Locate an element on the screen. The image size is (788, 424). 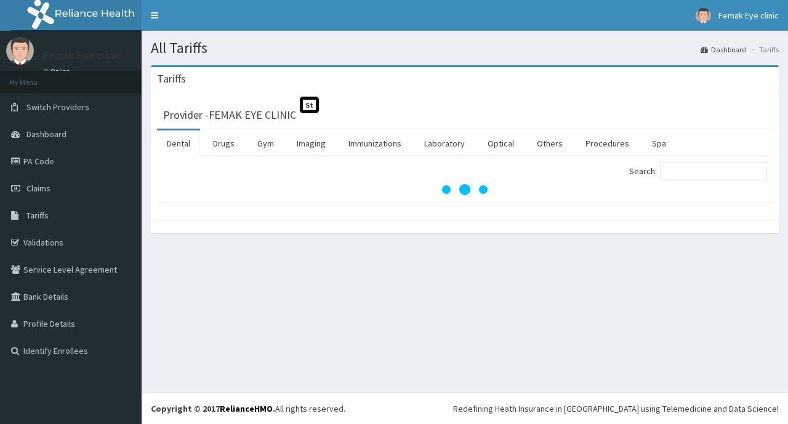
span: Dashboard is located at coordinates (46, 134).